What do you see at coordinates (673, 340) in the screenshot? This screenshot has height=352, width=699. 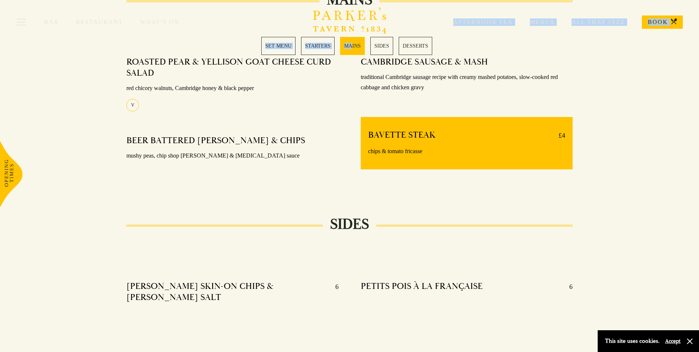 I see `button: Accept` at bounding box center [673, 340].